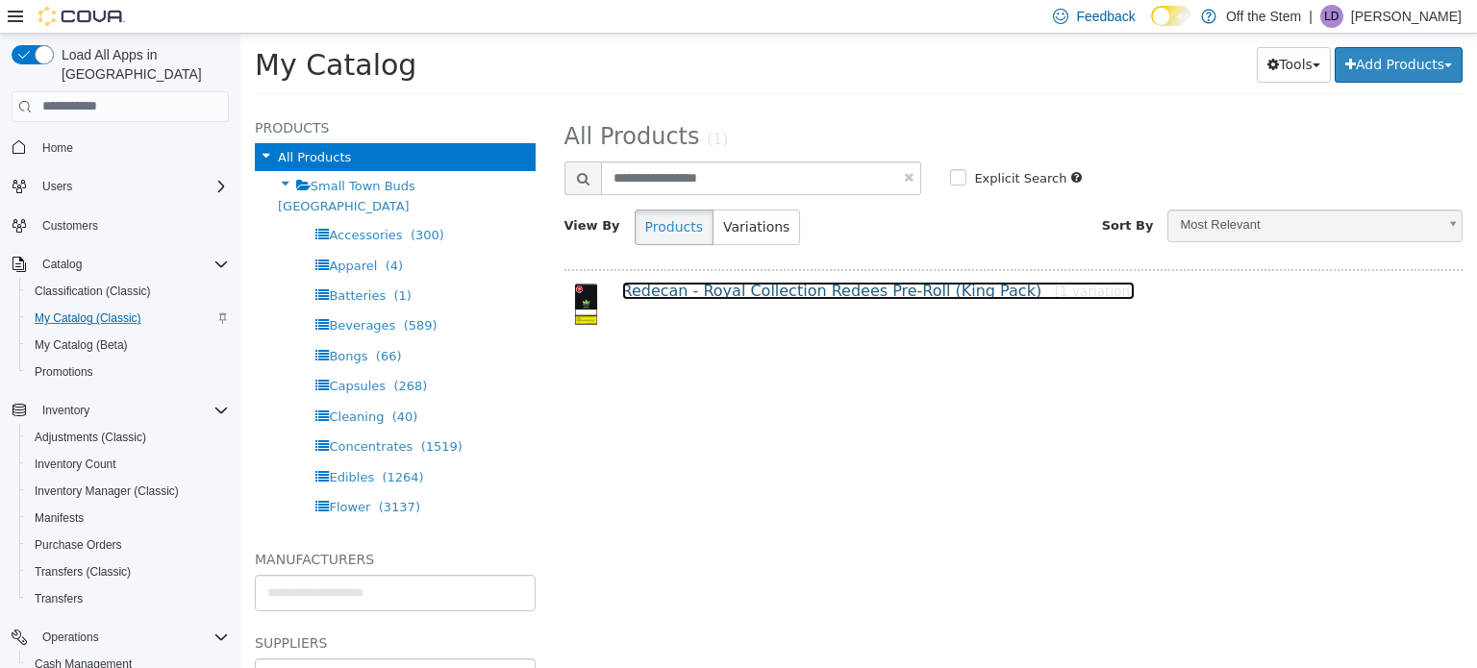  What do you see at coordinates (1171, 15) in the screenshot?
I see `input: Dark Mode` at bounding box center [1171, 15].